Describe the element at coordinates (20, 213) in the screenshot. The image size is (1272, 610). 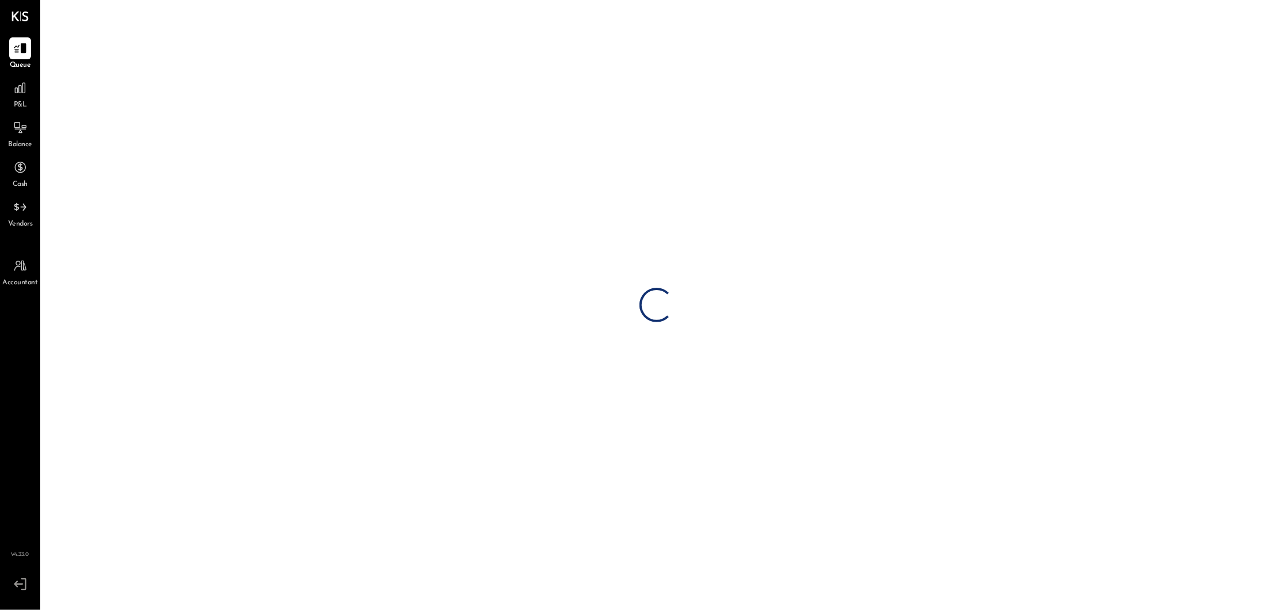
I see `a: Vendors` at that location.